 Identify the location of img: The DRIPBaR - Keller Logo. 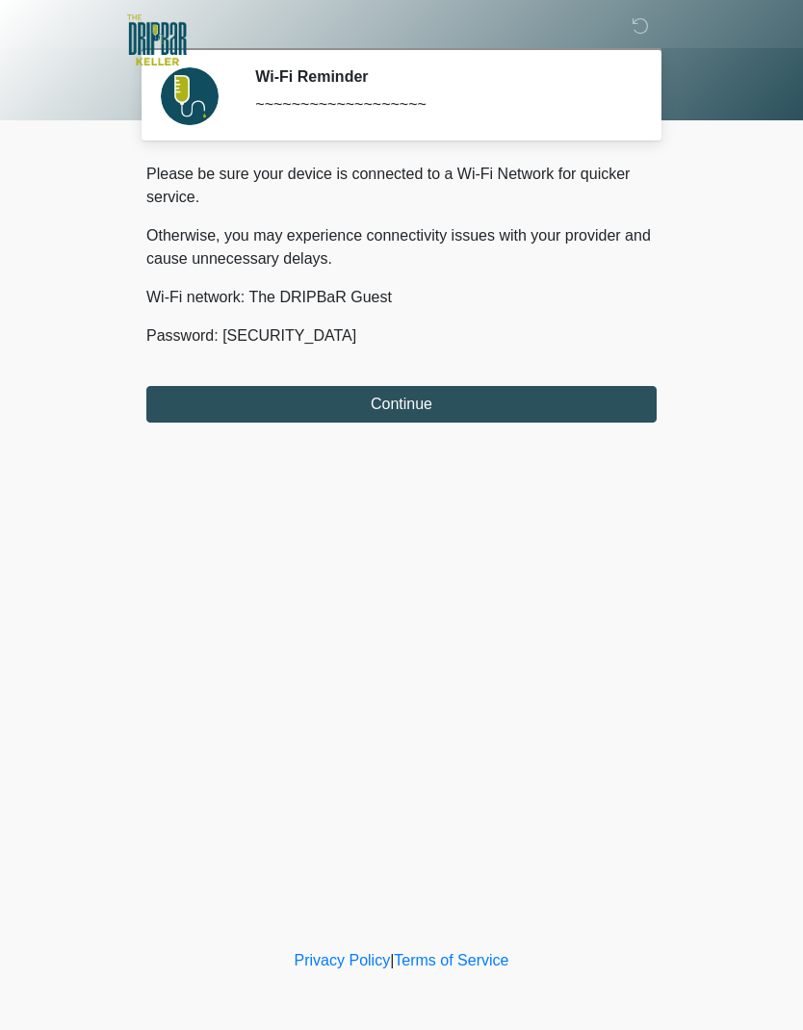
(157, 39).